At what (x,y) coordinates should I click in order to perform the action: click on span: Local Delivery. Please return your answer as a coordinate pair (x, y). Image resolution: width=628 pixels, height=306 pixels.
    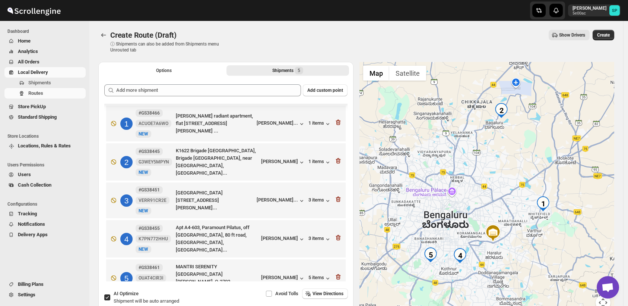
    Looking at the image, I should click on (33, 72).